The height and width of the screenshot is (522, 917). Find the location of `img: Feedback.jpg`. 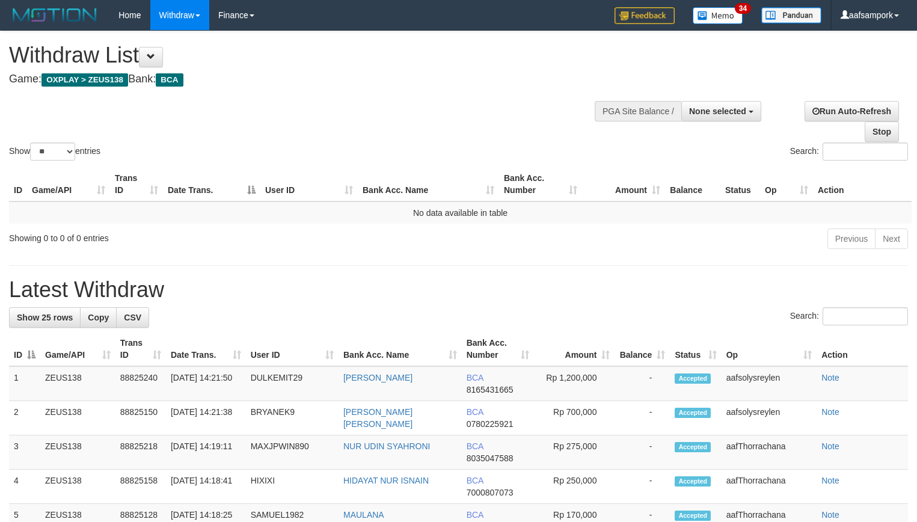

img: Feedback.jpg is located at coordinates (645, 16).